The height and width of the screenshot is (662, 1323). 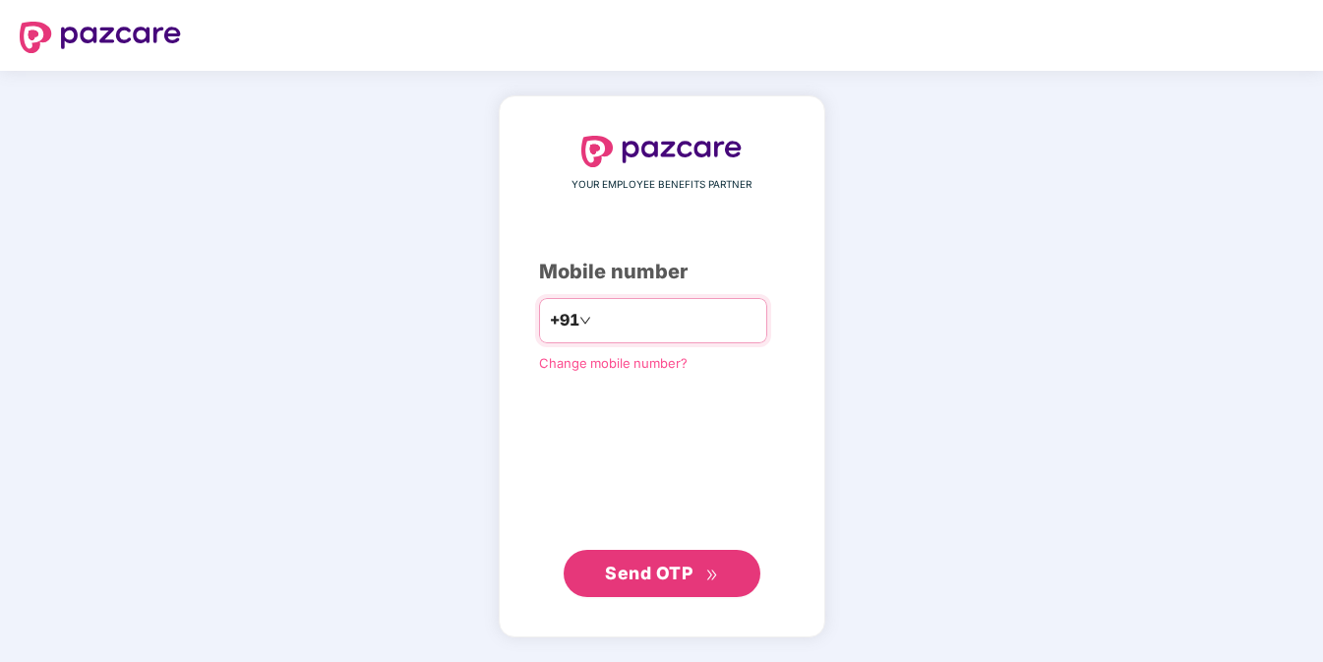 I want to click on div: Mobile number, so click(x=662, y=272).